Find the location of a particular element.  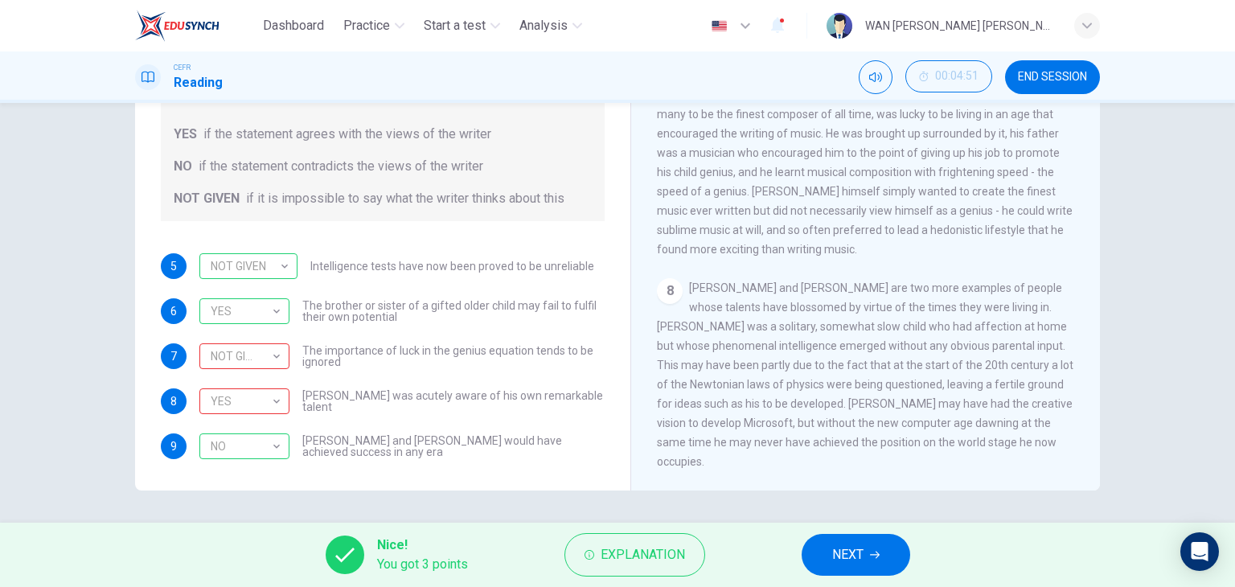

span: NEXT is located at coordinates (848, 555).